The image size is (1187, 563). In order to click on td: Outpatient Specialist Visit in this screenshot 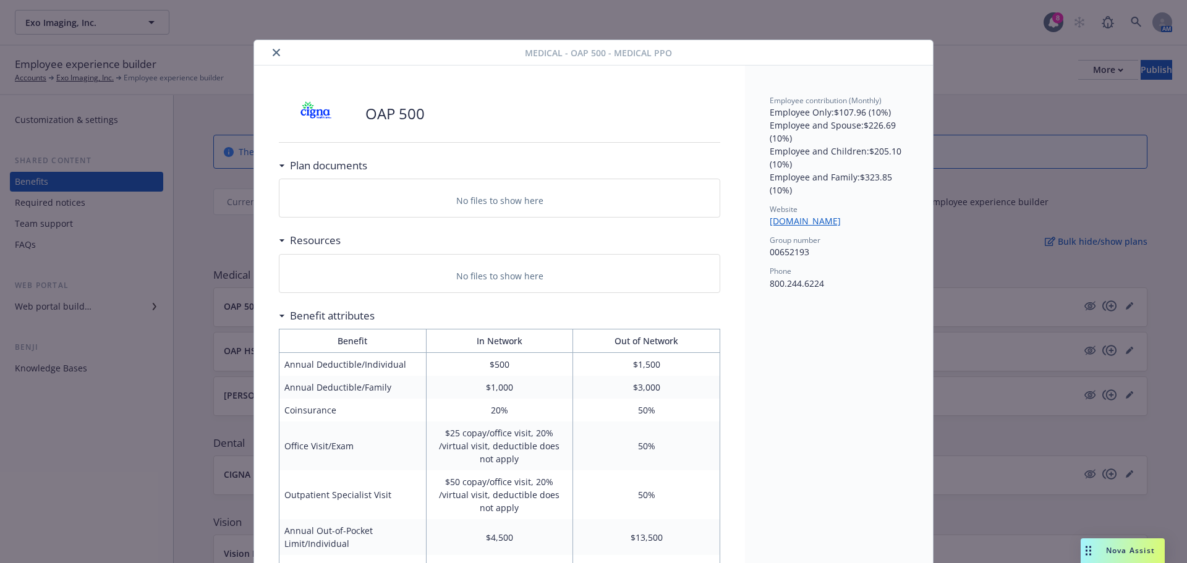, I will do `click(353, 495)`.